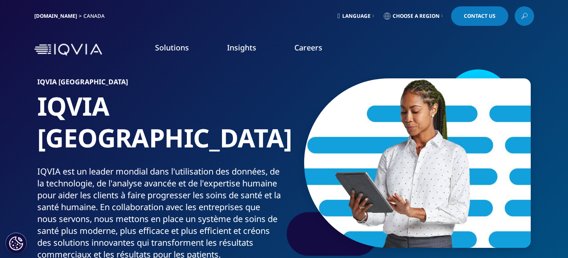 The height and width of the screenshot is (258, 568). I want to click on a: Insights, so click(241, 47).